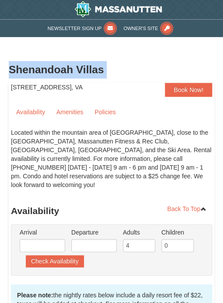 This screenshot has height=303, width=223. Describe the element at coordinates (82, 28) in the screenshot. I see `a: Newsletter Sign Up` at that location.